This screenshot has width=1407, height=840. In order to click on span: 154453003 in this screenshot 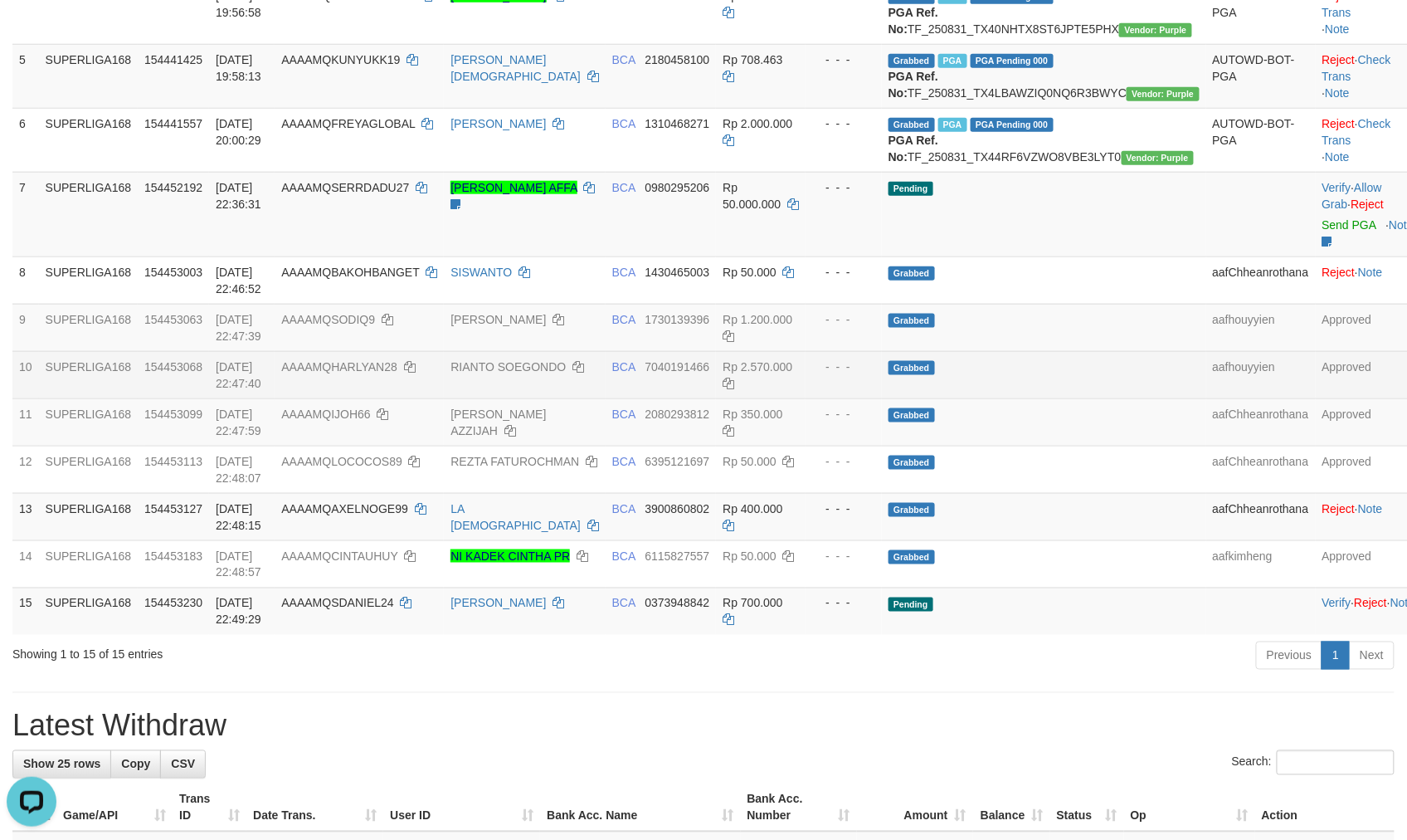, I will do `click(173, 272)`.